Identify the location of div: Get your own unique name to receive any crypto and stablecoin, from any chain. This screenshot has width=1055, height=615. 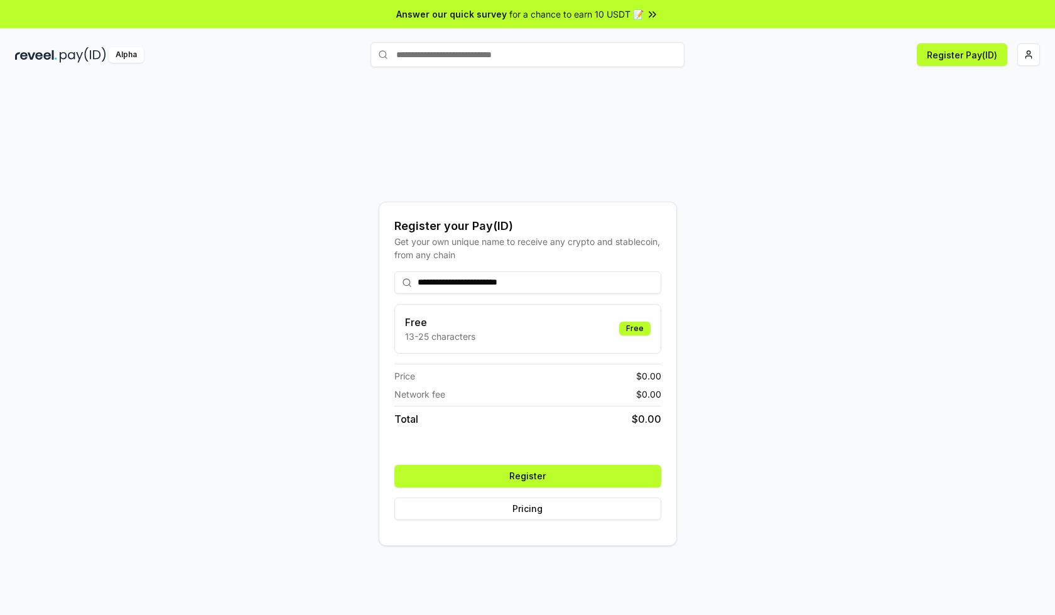
(527, 248).